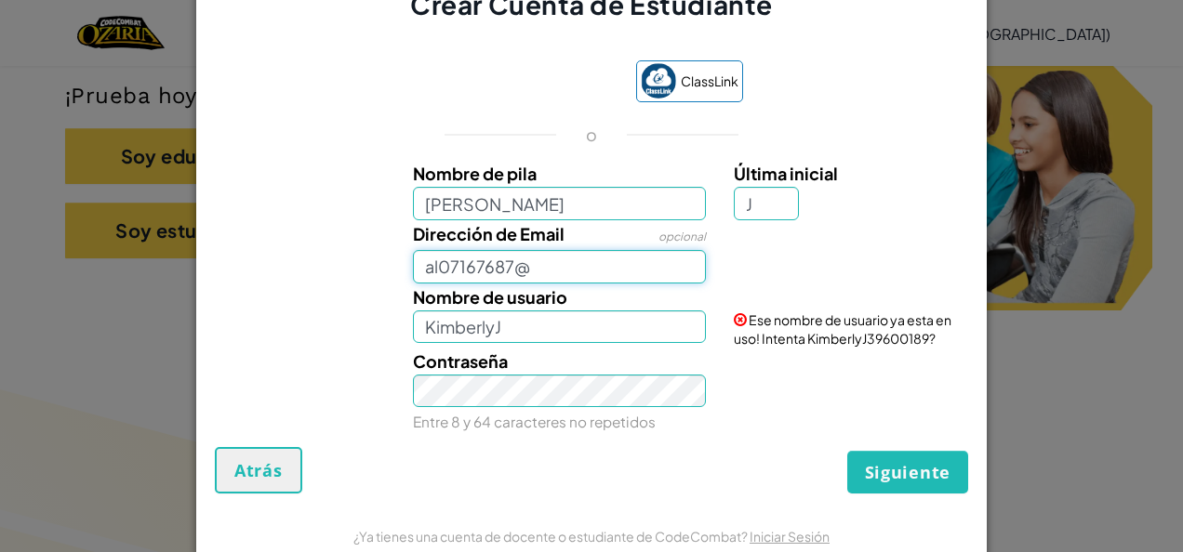  I want to click on small: Entre 8 y 64 caracteres no repetidos, so click(534, 421).